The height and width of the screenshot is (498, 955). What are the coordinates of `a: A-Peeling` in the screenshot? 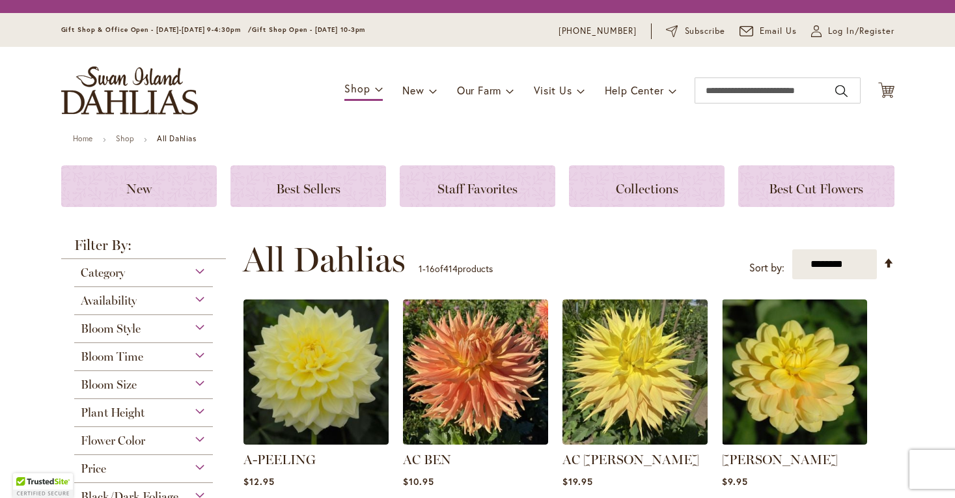 It's located at (316, 441).